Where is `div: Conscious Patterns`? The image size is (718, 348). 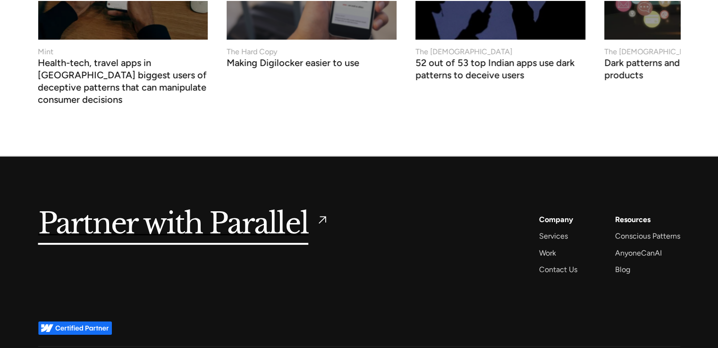 div: Conscious Patterns is located at coordinates (647, 236).